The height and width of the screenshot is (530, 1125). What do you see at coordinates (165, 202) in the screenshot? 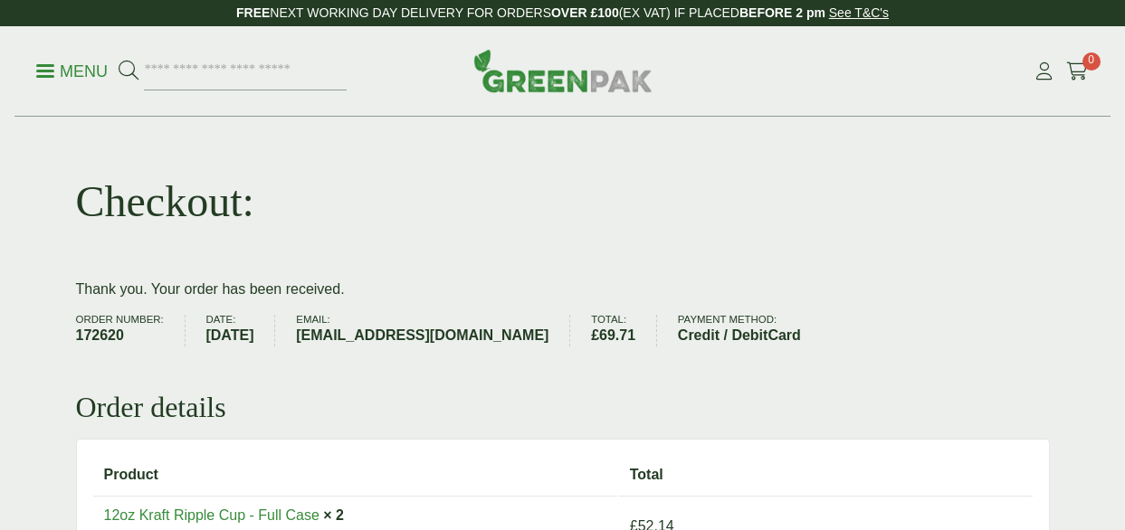
I see `h1: Checkout:` at bounding box center [165, 202].